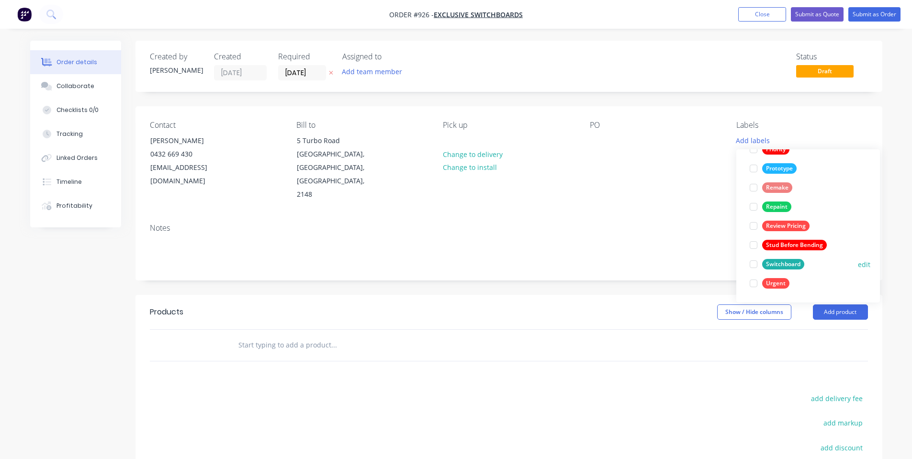 Image resolution: width=912 pixels, height=459 pixels. Describe the element at coordinates (411, 14) in the screenshot. I see `span: Order #926 -` at that location.